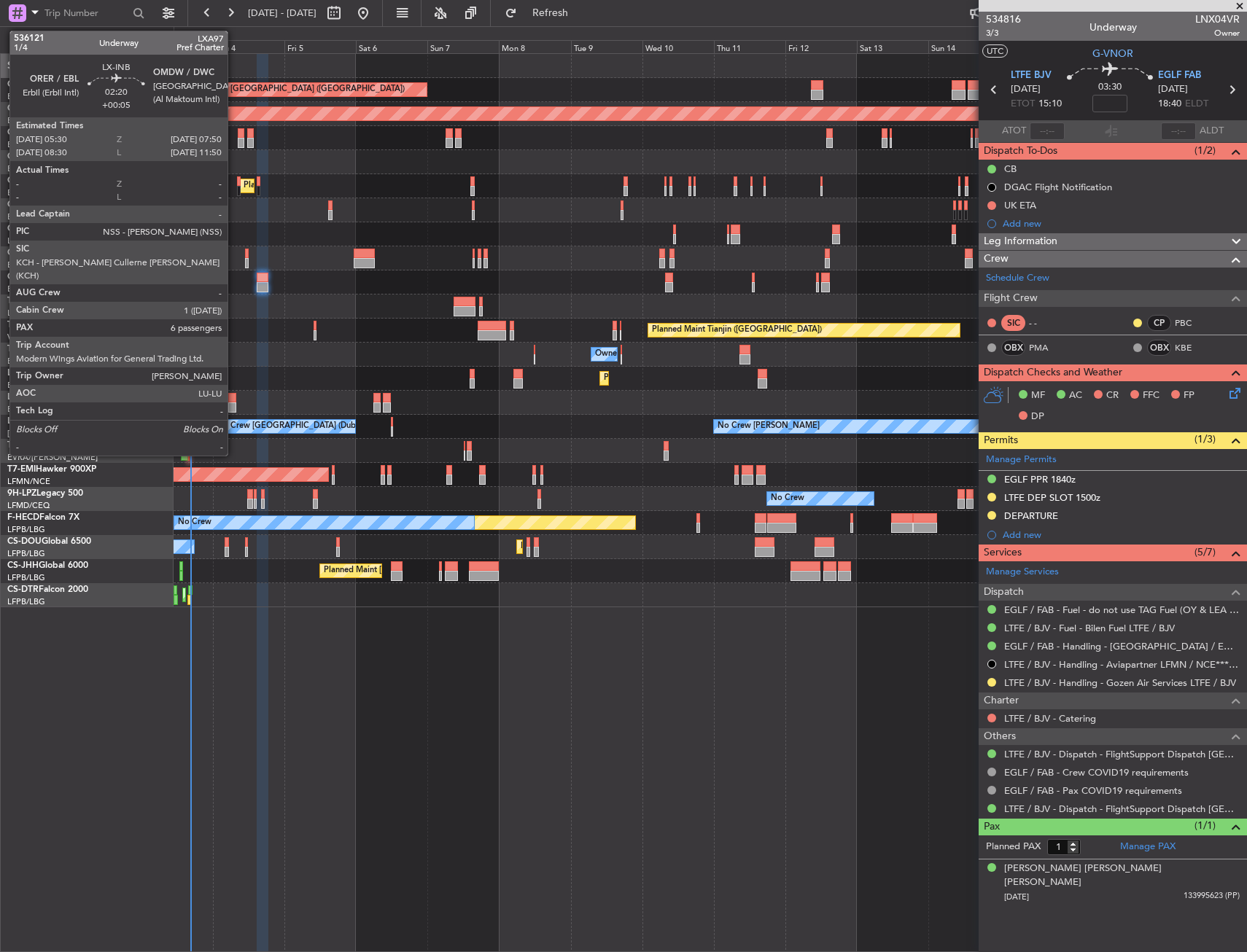 The width and height of the screenshot is (1247, 952). What do you see at coordinates (1031, 516) in the screenshot?
I see `div: DEPARTURE` at bounding box center [1031, 516].